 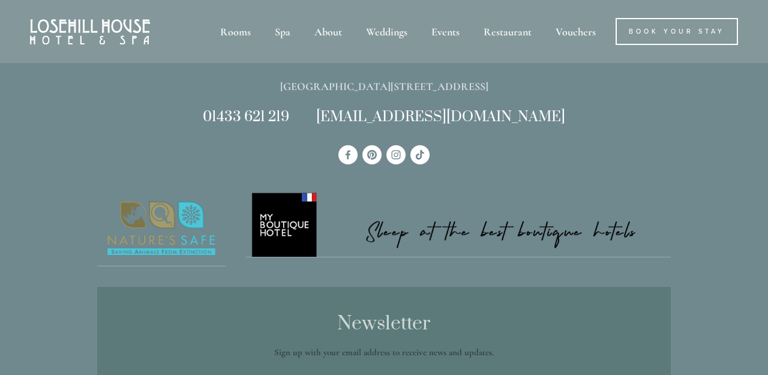 What do you see at coordinates (458, 224) in the screenshot?
I see `img: My Boutique Hotel - Logo` at bounding box center [458, 224].